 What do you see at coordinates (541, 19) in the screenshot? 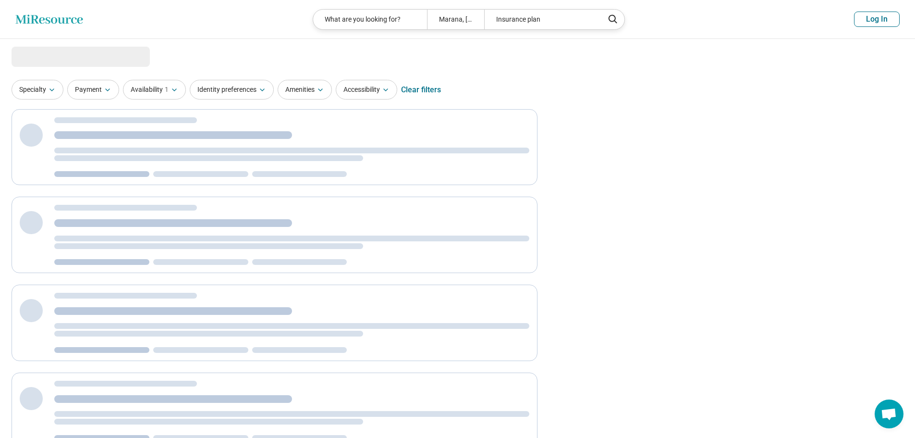
I see `div: Insurance plan` at bounding box center [541, 19].